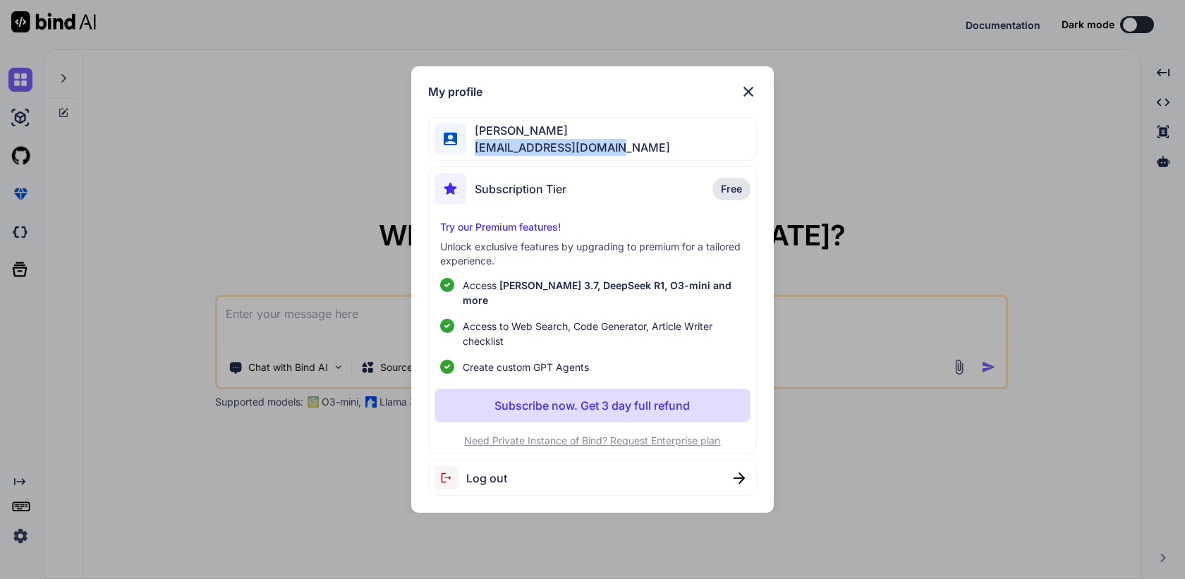 Image resolution: width=1185 pixels, height=579 pixels. I want to click on span: Subscription Tier, so click(521, 189).